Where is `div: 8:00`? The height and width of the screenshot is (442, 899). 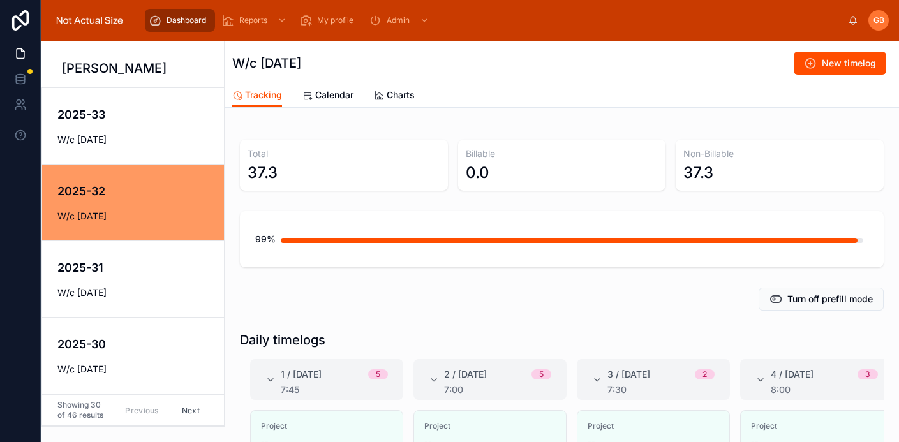 div: 8:00 is located at coordinates (824, 390).